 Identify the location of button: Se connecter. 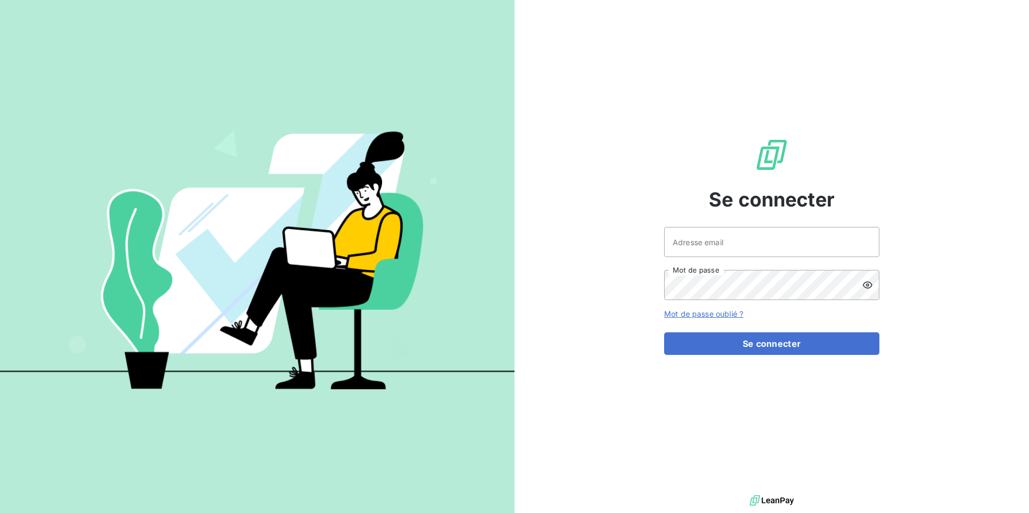
(772, 344).